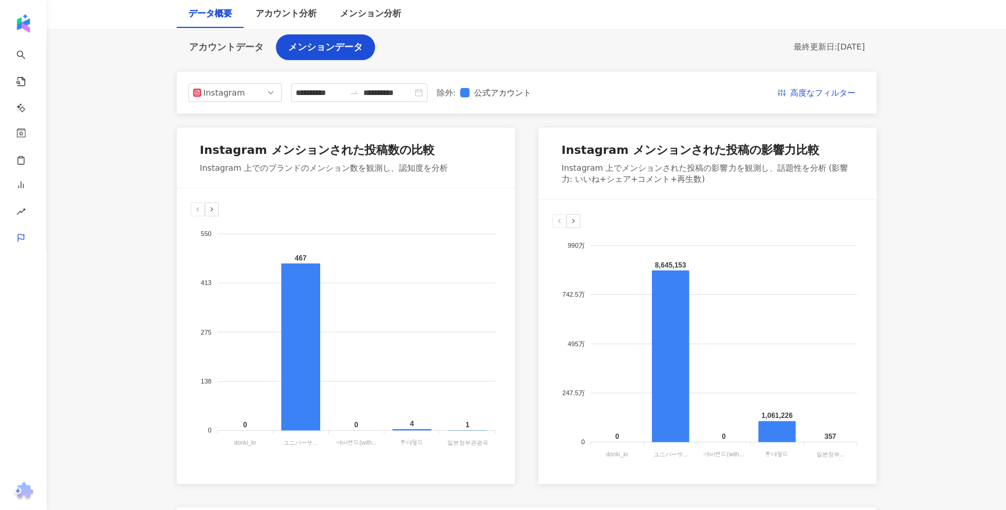 The image size is (1006, 510). I want to click on tspan: 138, so click(206, 381).